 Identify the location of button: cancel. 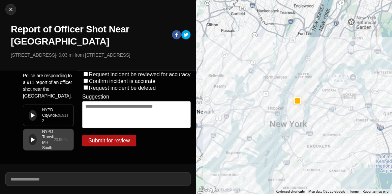
(11, 9).